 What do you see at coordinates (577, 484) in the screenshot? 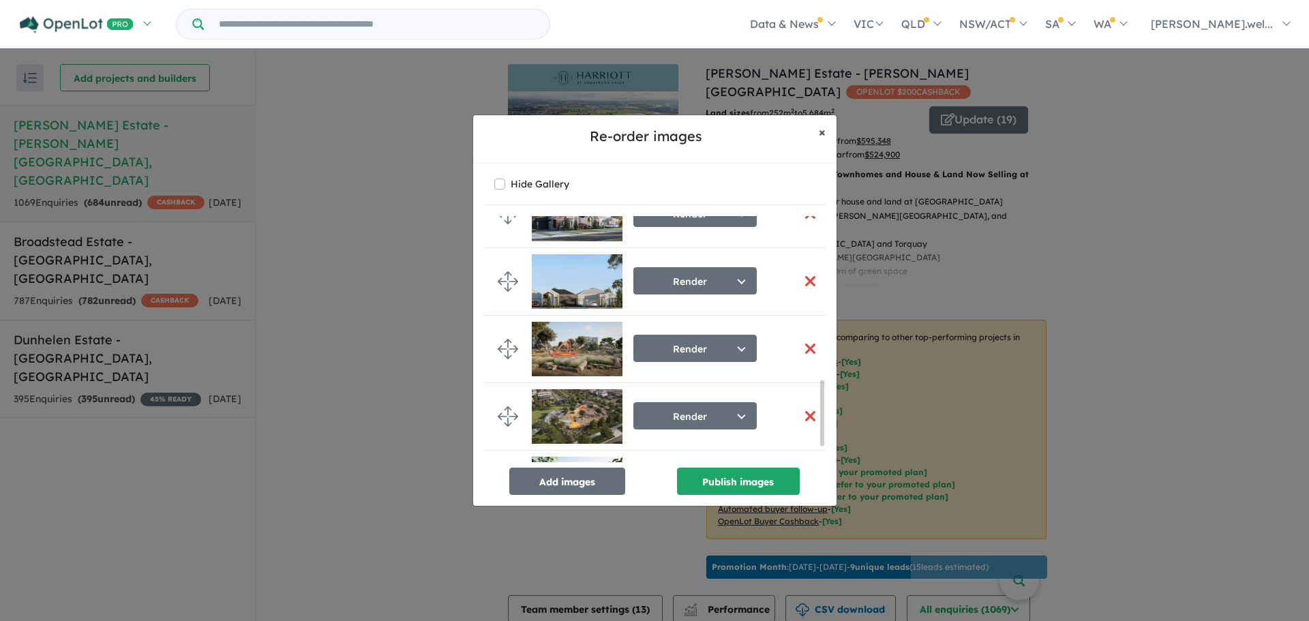
I see `img: Harriott%20Estate%20-%20Armstrong%20Creek___1756174997_0.jpg` at bounding box center [577, 484].